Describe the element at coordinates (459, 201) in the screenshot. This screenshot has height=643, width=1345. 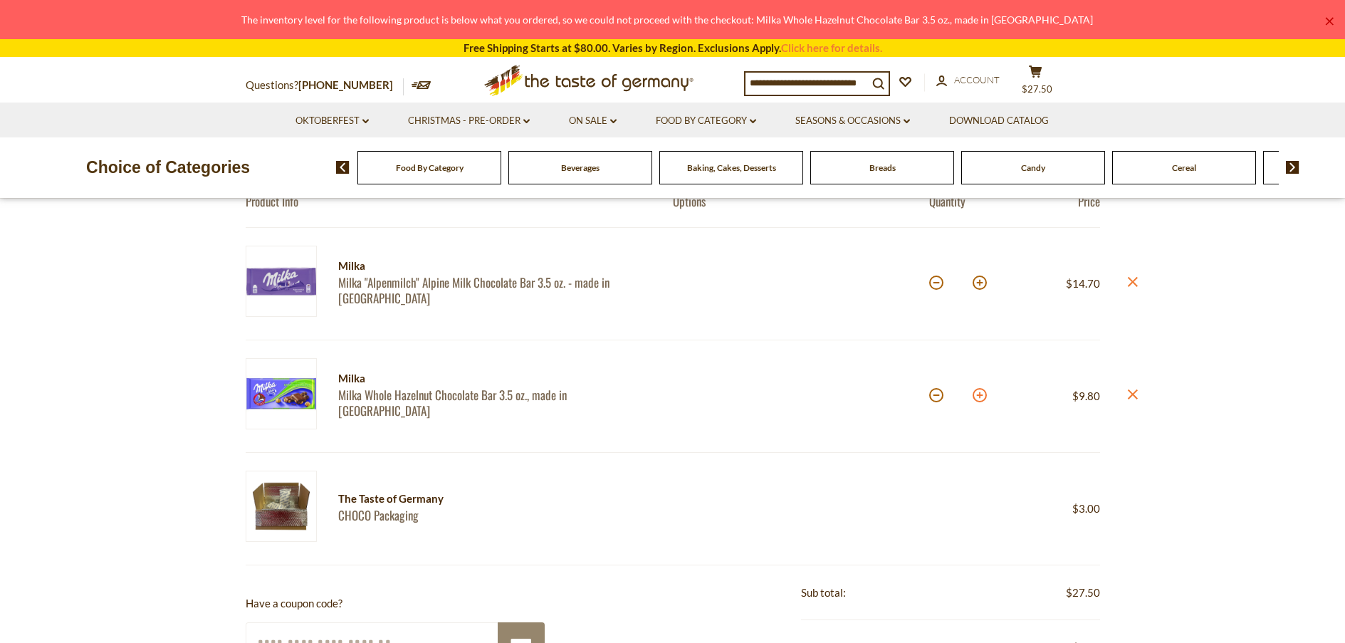
I see `div: Product Info` at that location.